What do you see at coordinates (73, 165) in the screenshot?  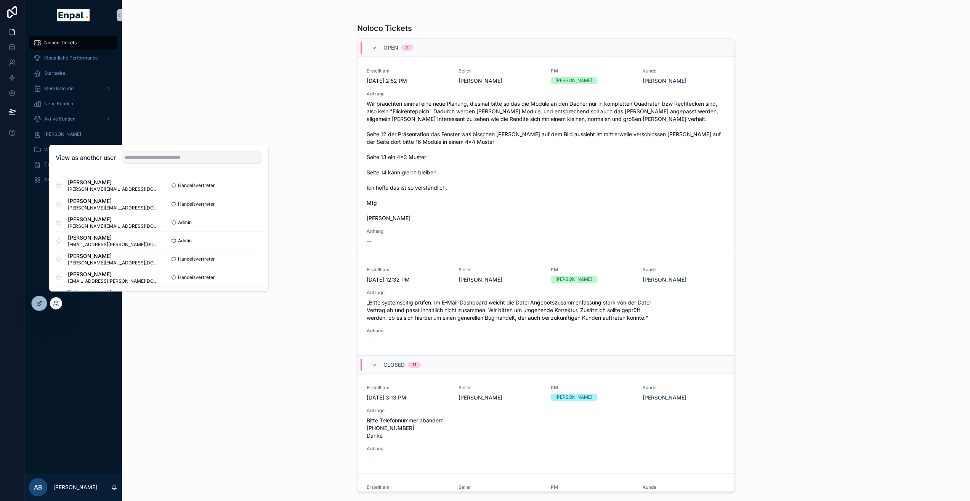 I see `a: Über mich` at bounding box center [73, 165].